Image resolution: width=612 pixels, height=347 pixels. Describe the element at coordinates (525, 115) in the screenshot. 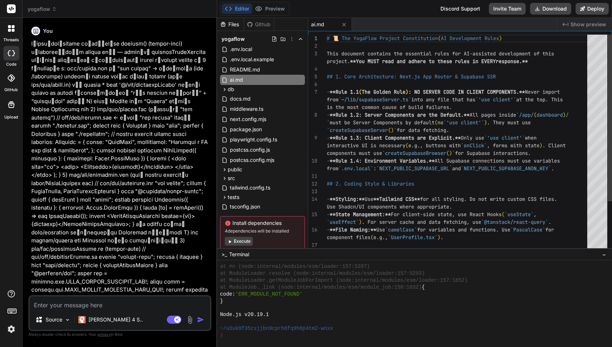

I see `span: `/app/` at that location.